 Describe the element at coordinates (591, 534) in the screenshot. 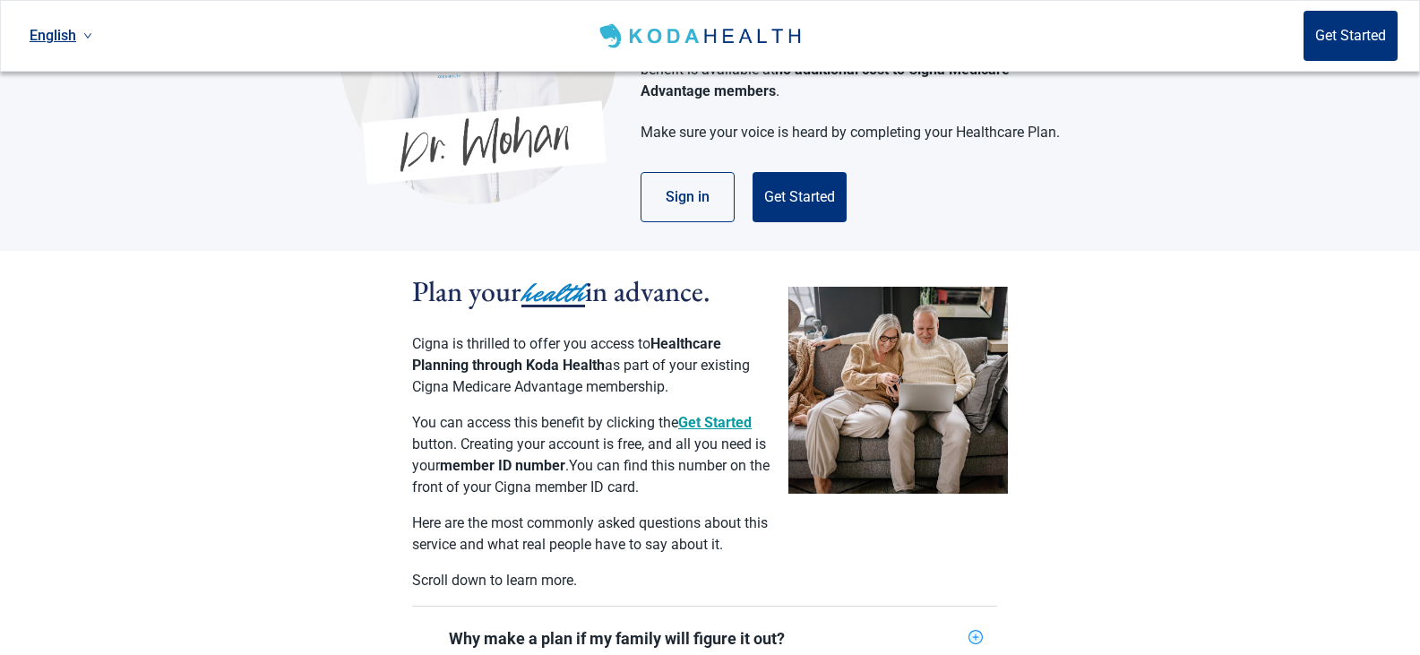

I see `p: Here are the most commonly asked questions about this service and what real people have to say ab...` at that location.